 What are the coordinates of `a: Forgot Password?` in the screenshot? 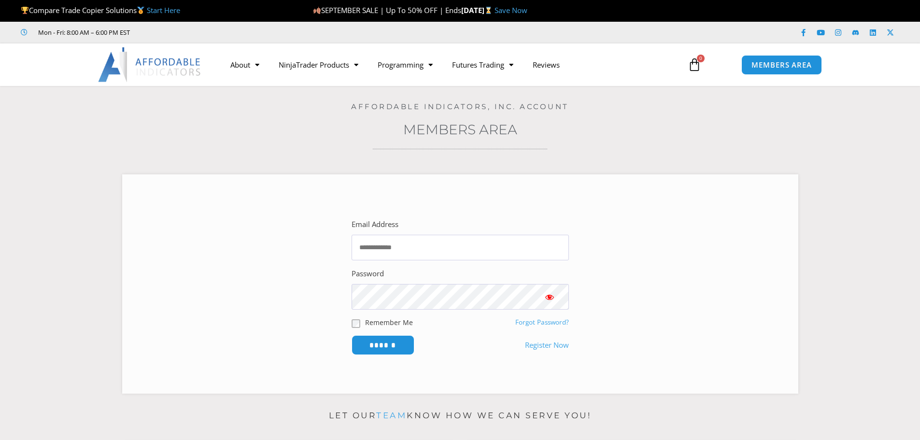 It's located at (542, 322).